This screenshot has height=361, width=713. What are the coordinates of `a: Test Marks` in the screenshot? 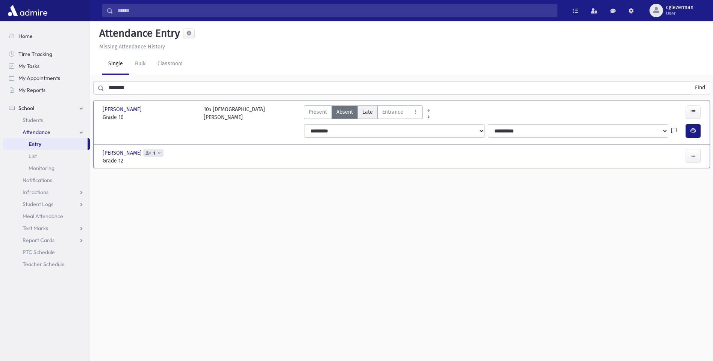 It's located at (46, 228).